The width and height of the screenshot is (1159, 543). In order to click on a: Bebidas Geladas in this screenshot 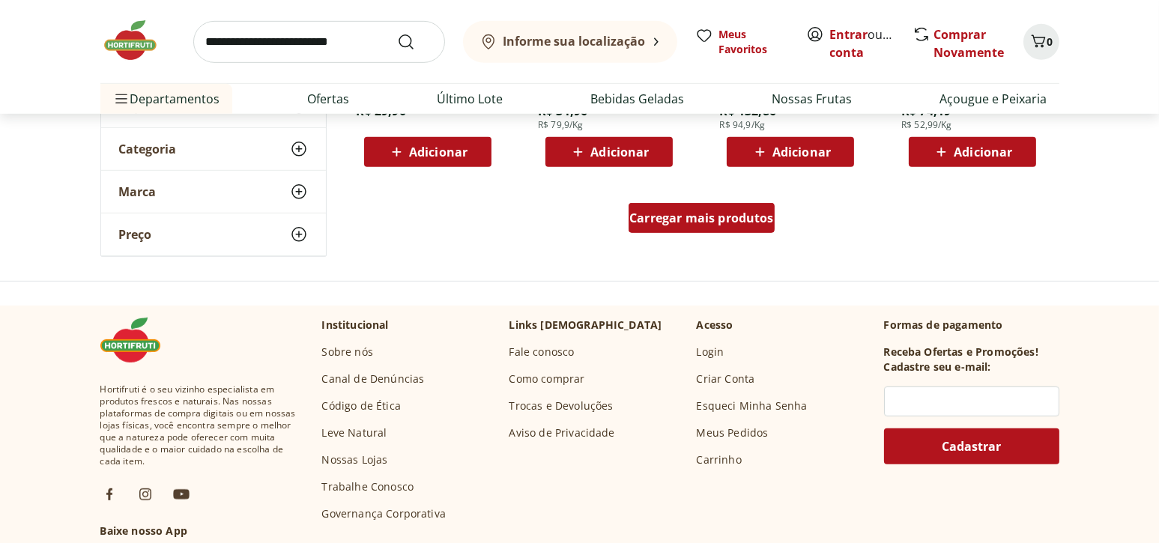, I will do `click(638, 99)`.